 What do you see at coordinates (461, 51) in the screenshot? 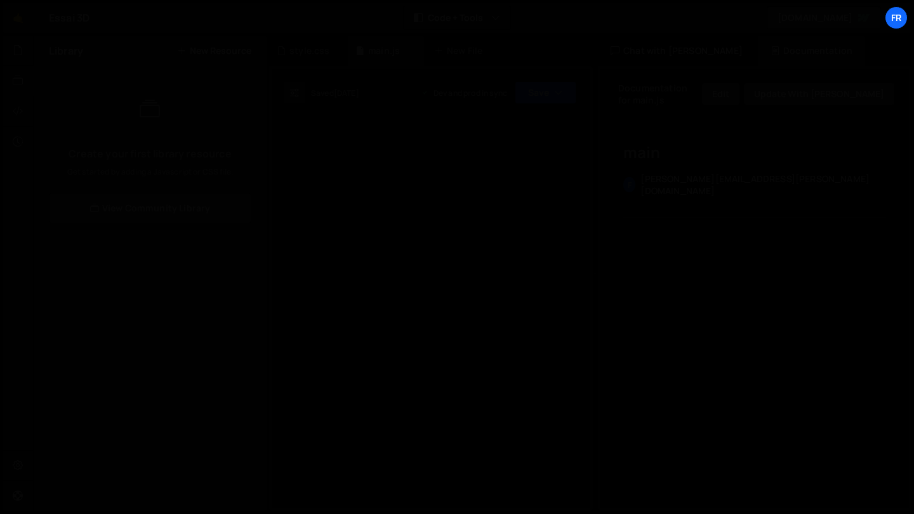
I see `div: New File` at bounding box center [461, 51].